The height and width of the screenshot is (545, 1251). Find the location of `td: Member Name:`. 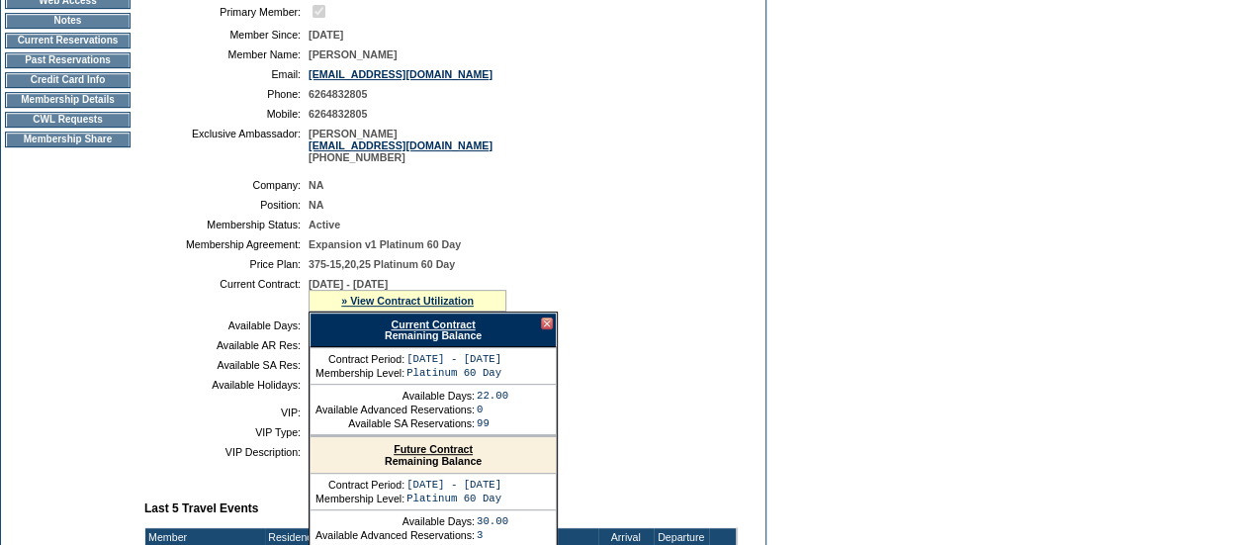

td: Member Name: is located at coordinates (226, 54).